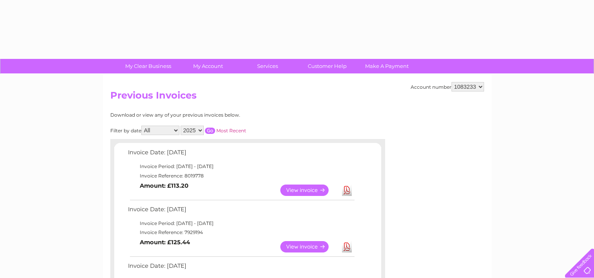  I want to click on td: Invoice Reference: 8019778, so click(241, 176).